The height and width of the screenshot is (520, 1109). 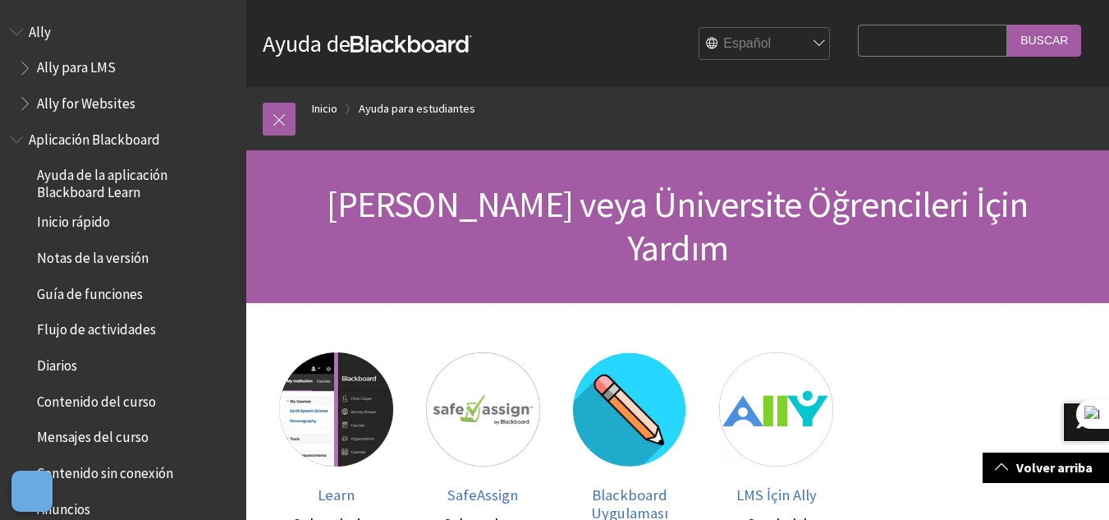 I want to click on input: Buscar, so click(x=1044, y=40).